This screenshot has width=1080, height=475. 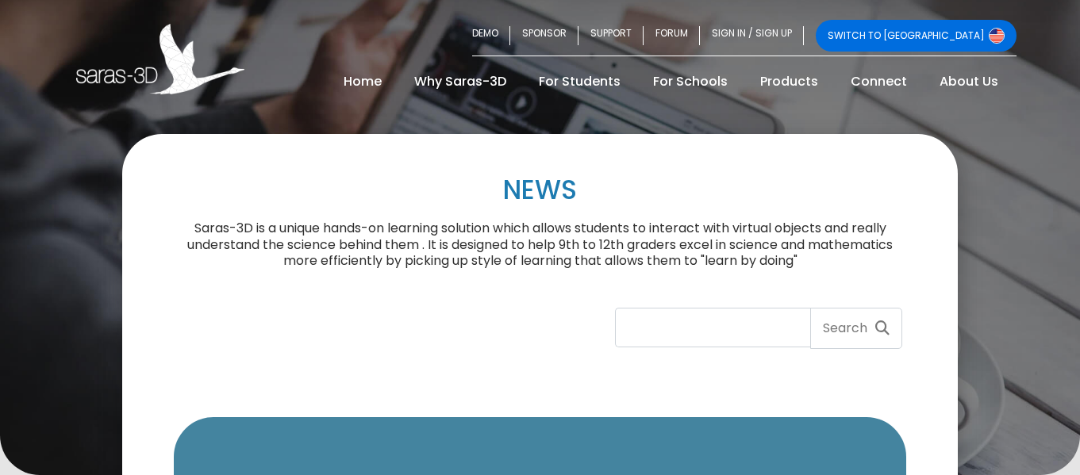 What do you see at coordinates (460, 82) in the screenshot?
I see `a: Why Saras-3D` at bounding box center [460, 82].